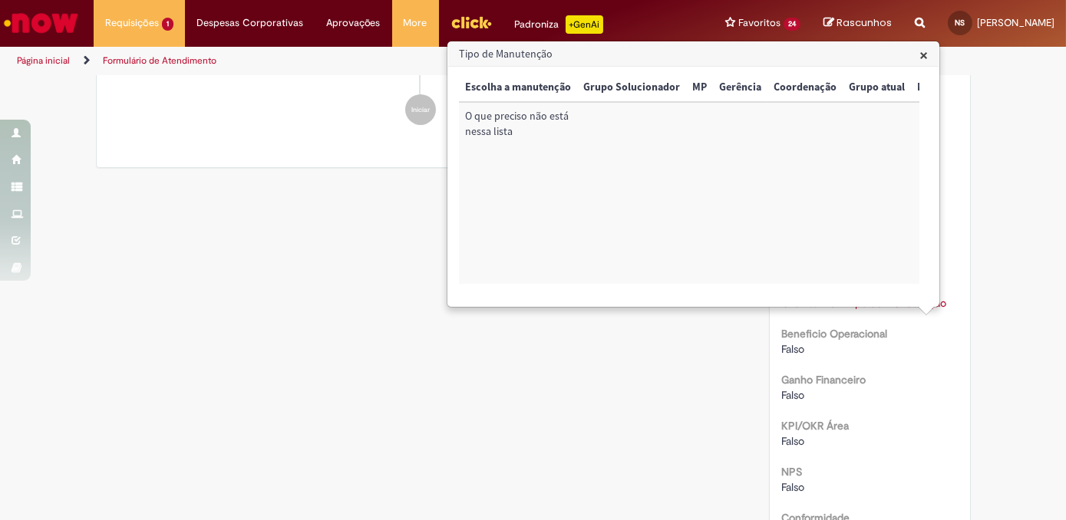  What do you see at coordinates (353, 23) in the screenshot?
I see `span: Aprovações` at bounding box center [353, 23].